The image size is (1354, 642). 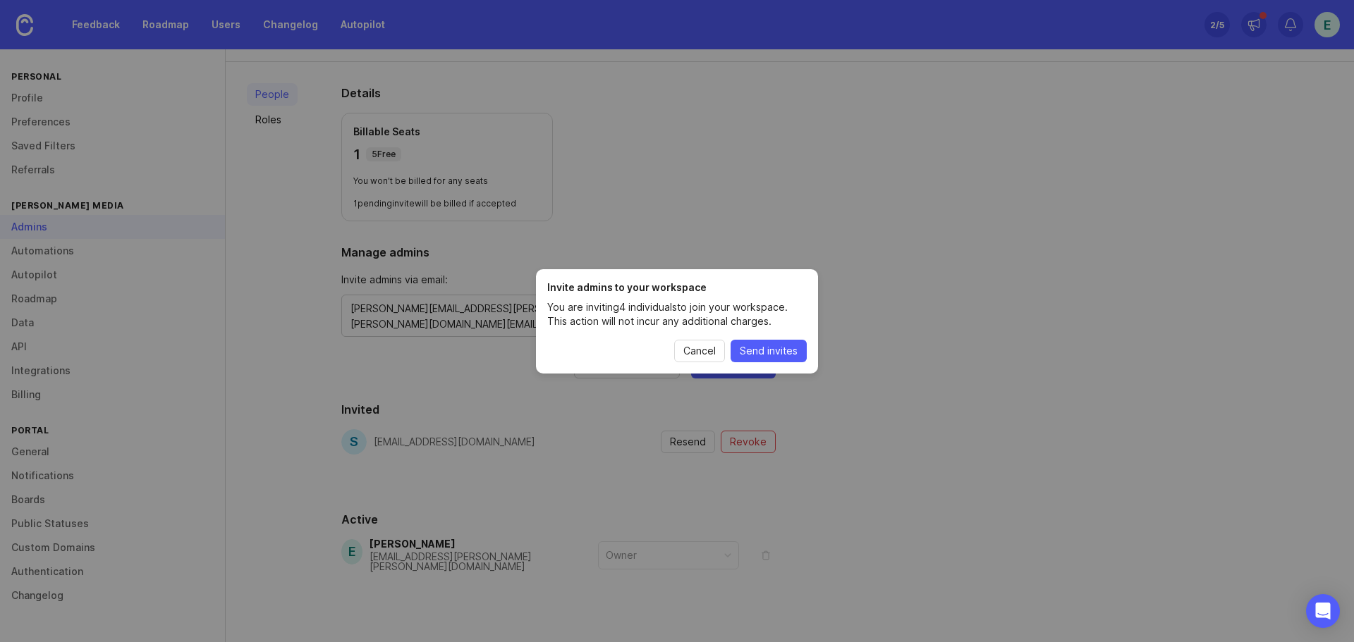 I want to click on span: Send invites, so click(x=769, y=351).